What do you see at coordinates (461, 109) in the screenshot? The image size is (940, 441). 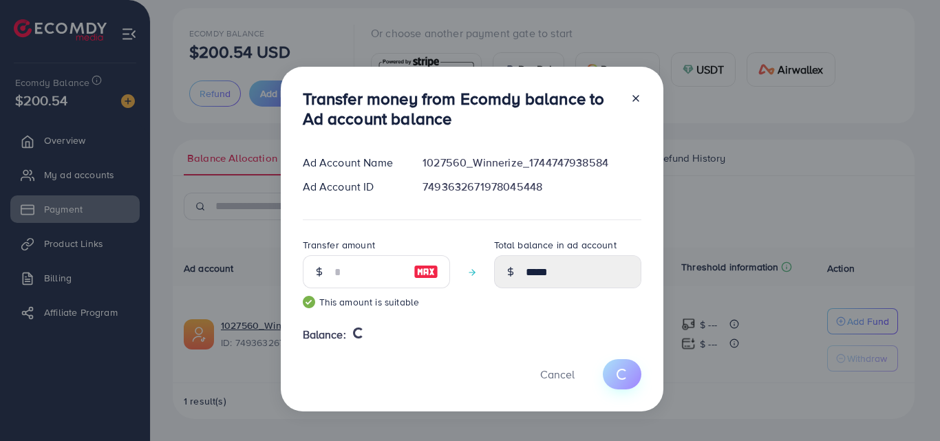 I see `h3: Transfer money from Ecomdy balance to Ad account balance` at bounding box center [461, 109].